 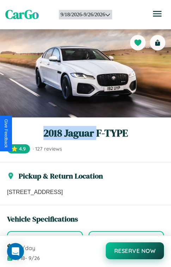 What do you see at coordinates (42, 219) in the screenshot?
I see `h3: Vehicle Specifications` at bounding box center [42, 219].